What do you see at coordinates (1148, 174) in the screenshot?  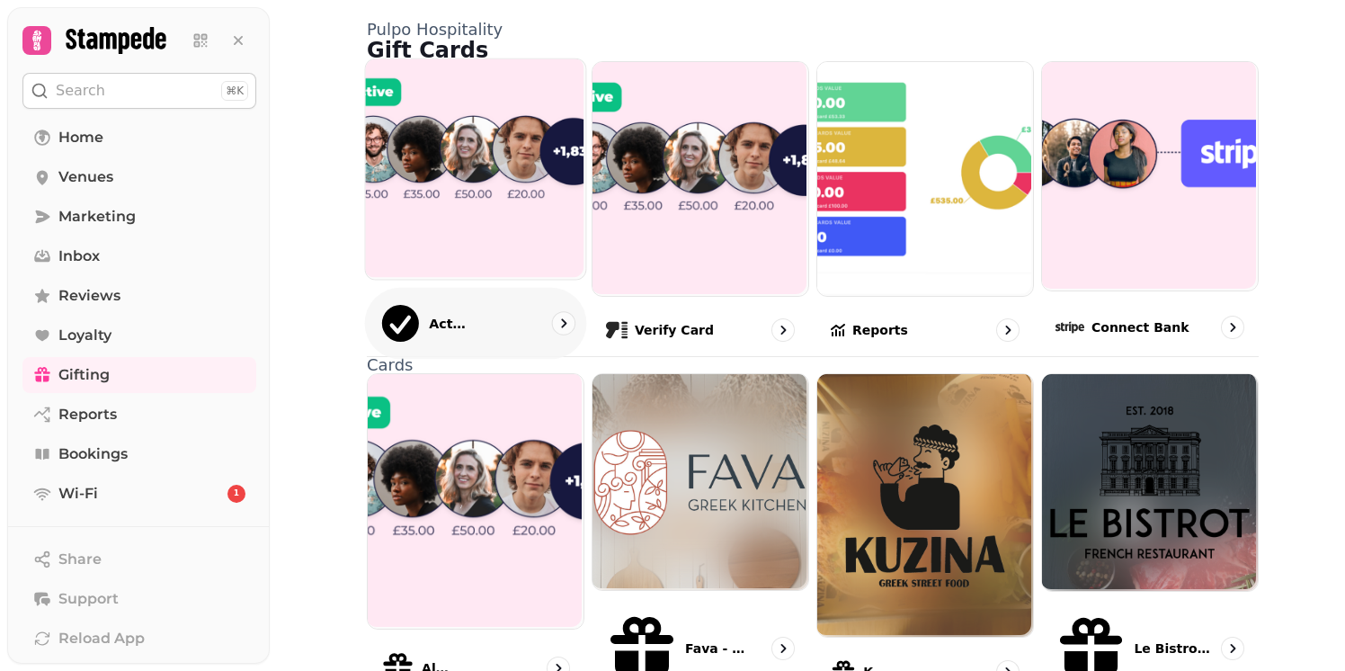 I see `img: Connect bank` at bounding box center [1148, 174].